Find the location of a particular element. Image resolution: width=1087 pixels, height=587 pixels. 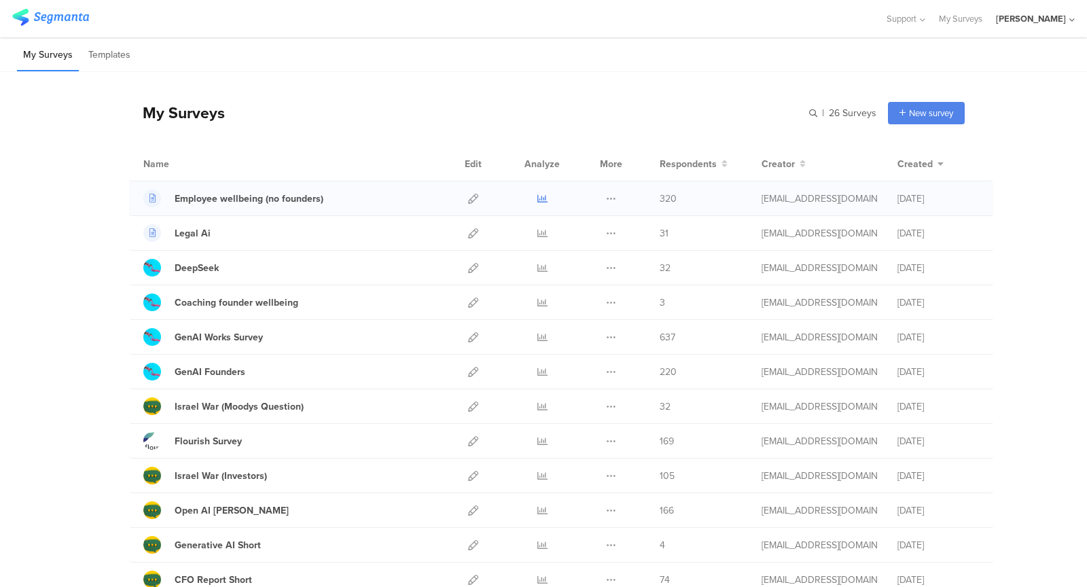

a: GenAI Works Survey is located at coordinates (203, 337).